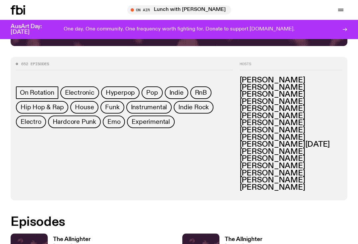 The image size is (358, 244). I want to click on a: Electro, so click(31, 122).